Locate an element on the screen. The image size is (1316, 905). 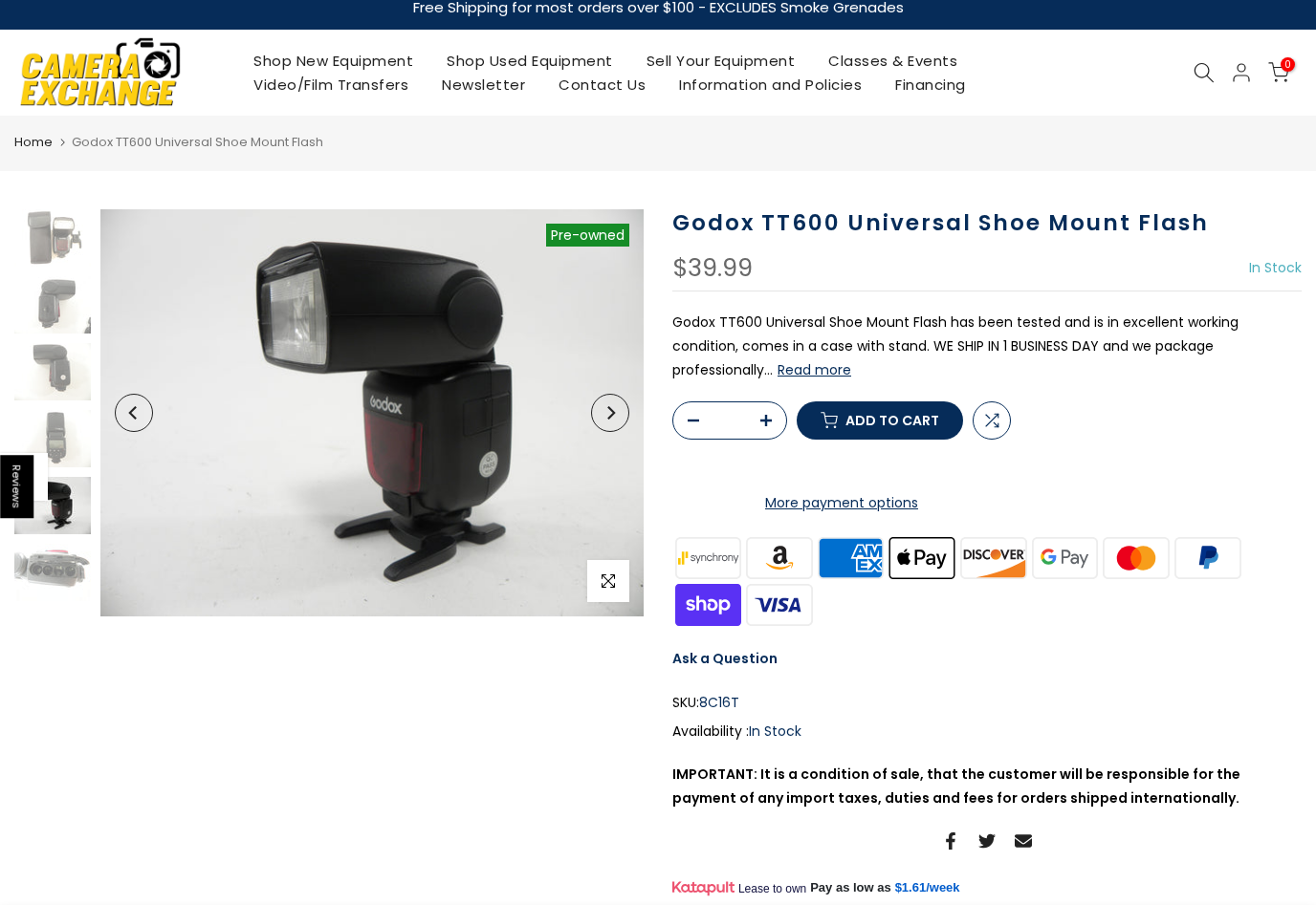
a: Share on Email is located at coordinates (1023, 841).